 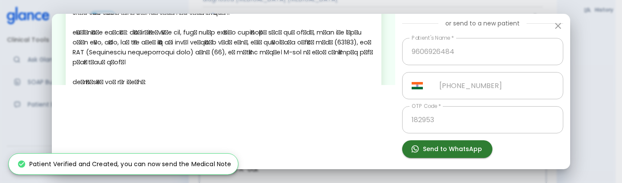 What do you see at coordinates (483, 51) in the screenshot?
I see `input: Enter Patient's Name` at bounding box center [483, 51].